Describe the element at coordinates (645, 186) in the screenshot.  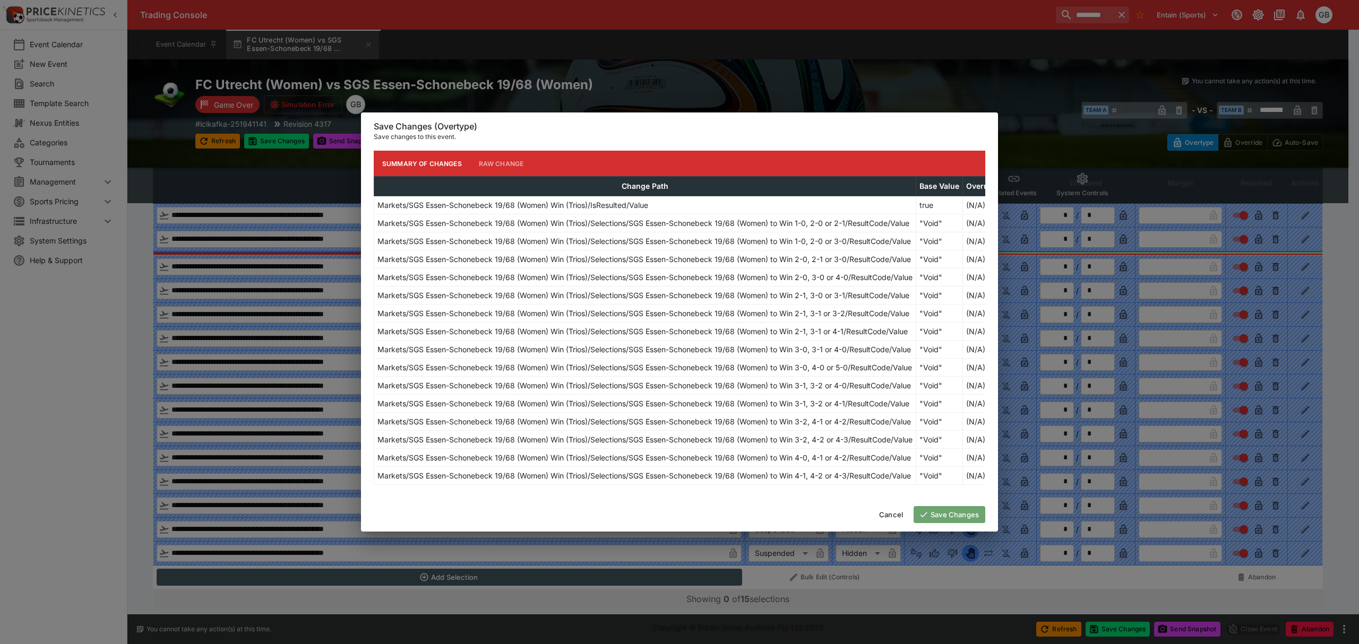
I see `th: Change Path` at that location.